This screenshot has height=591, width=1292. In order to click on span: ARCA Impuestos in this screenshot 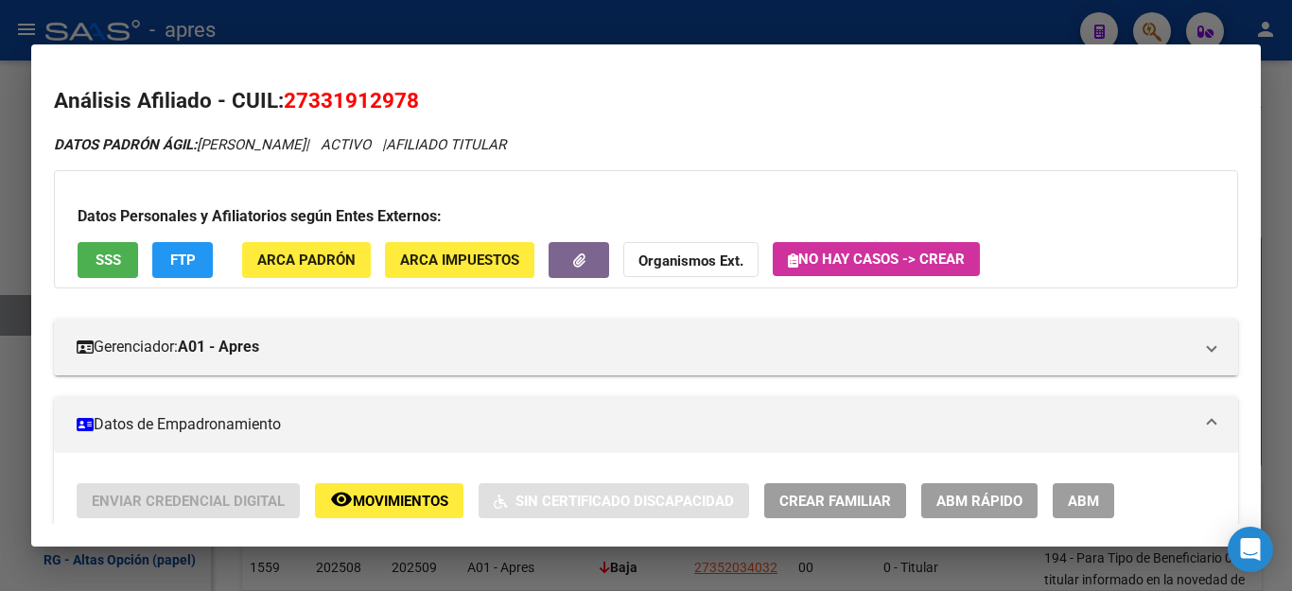, I will do `click(460, 261)`.